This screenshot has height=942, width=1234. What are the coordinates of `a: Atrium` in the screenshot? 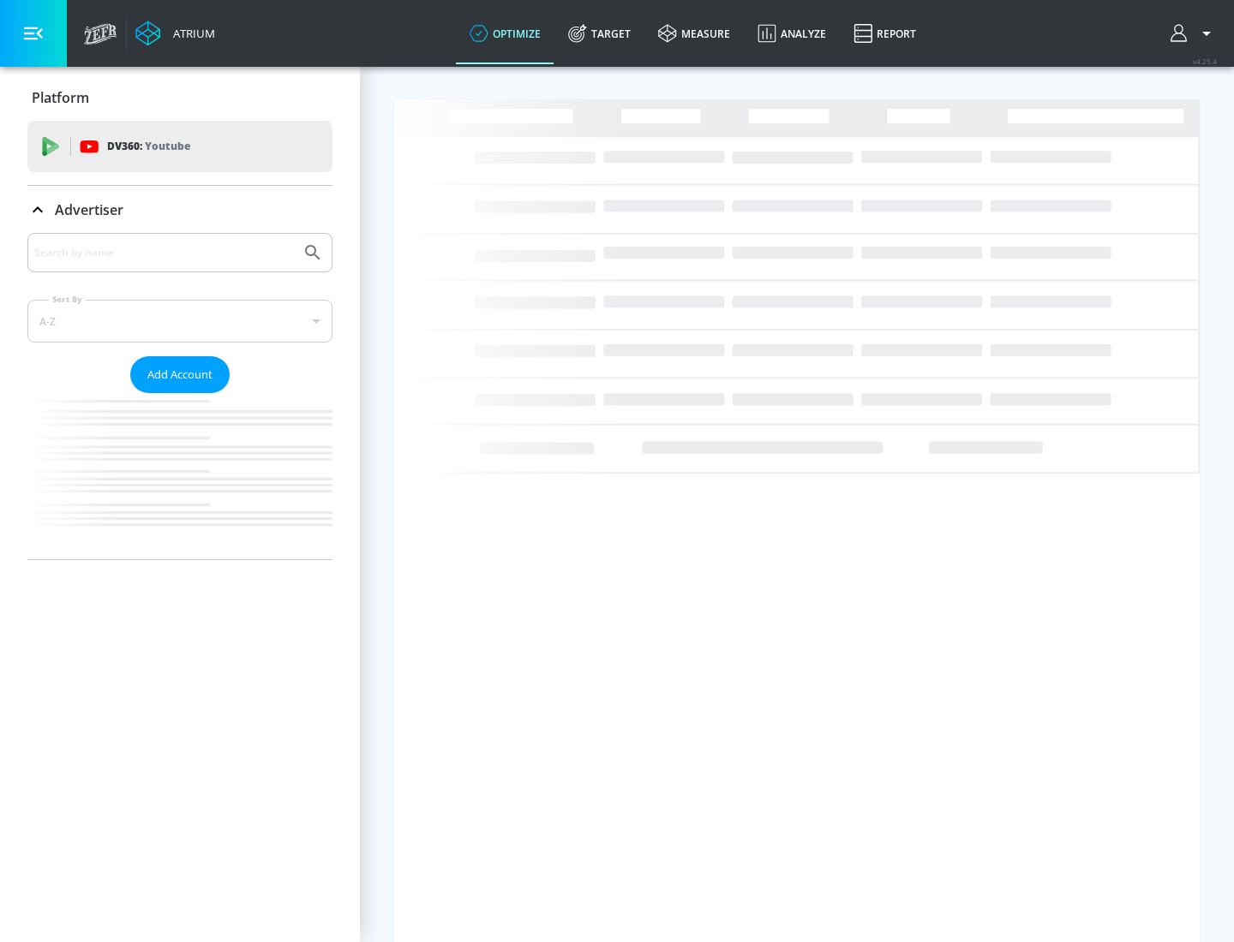 It's located at (175, 33).